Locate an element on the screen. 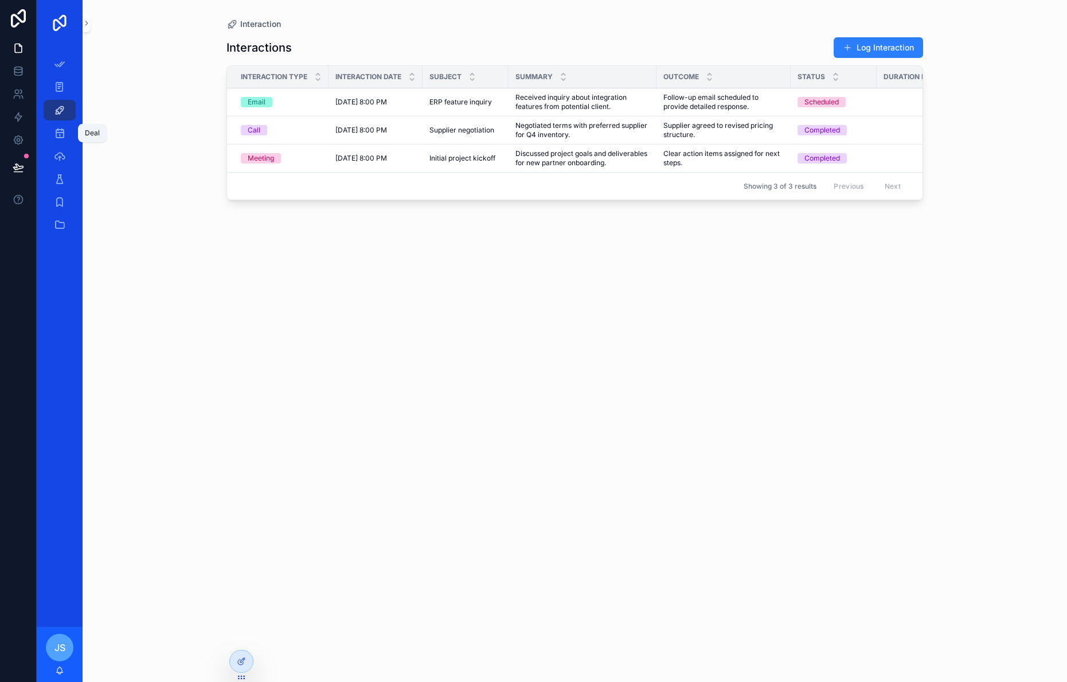  a: Meeting is located at coordinates (281, 158).